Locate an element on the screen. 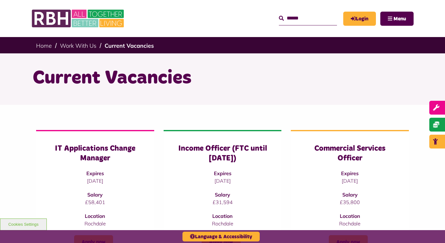  h3: Commercial Services Officer is located at coordinates (350, 153).